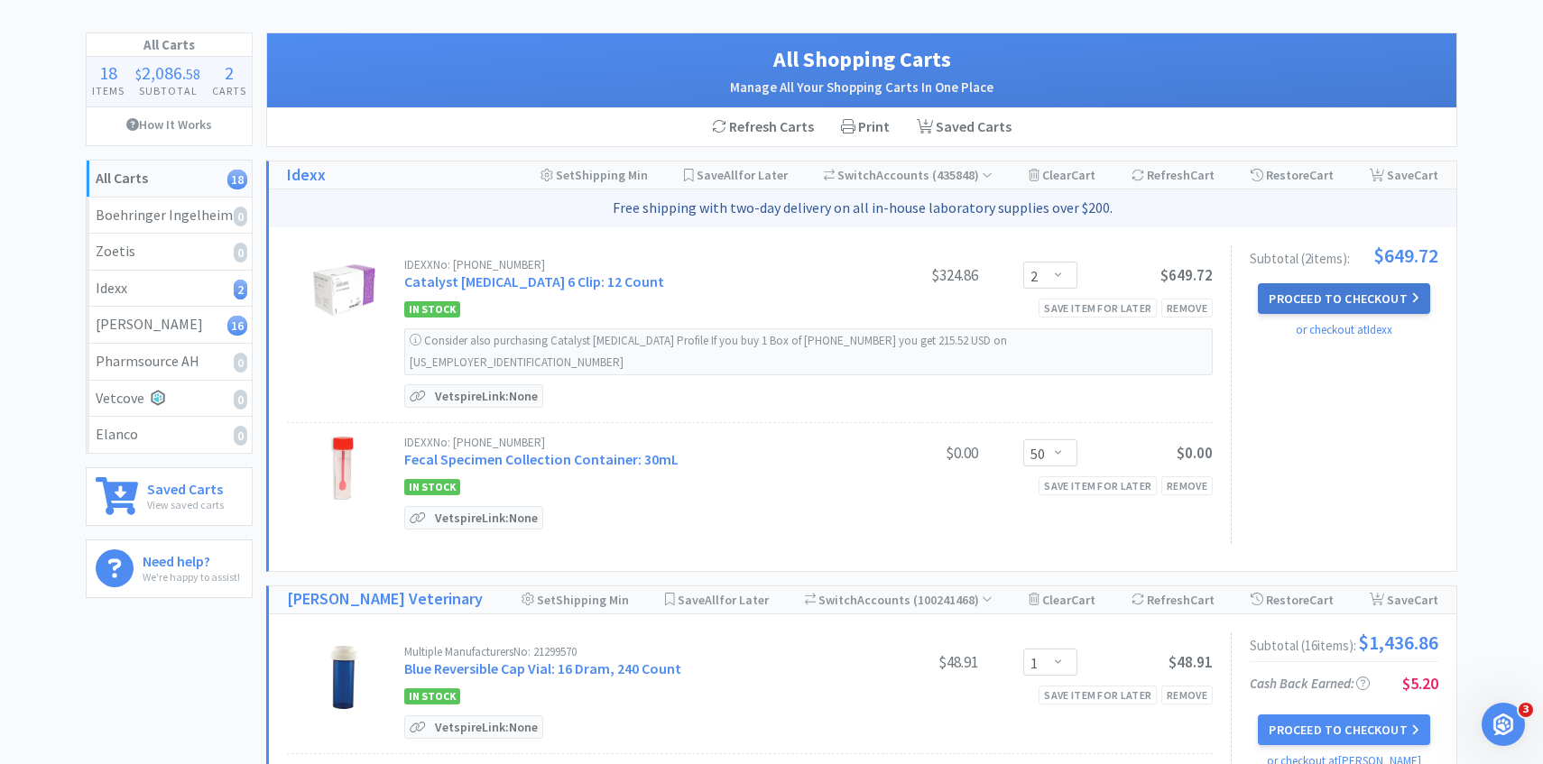  I want to click on span: $48.91, so click(1190, 662).